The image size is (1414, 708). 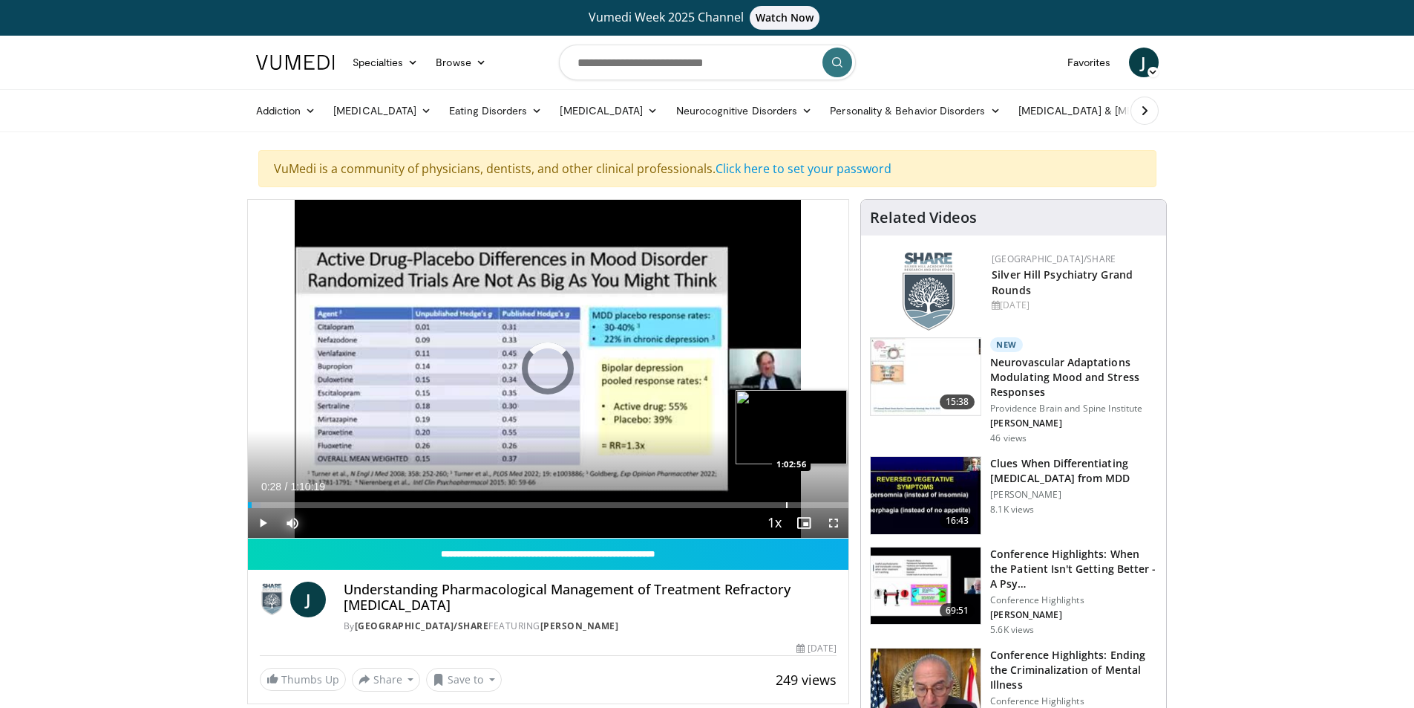 What do you see at coordinates (590, 626) in the screenshot?
I see `div: By FEATURING` at bounding box center [590, 626].